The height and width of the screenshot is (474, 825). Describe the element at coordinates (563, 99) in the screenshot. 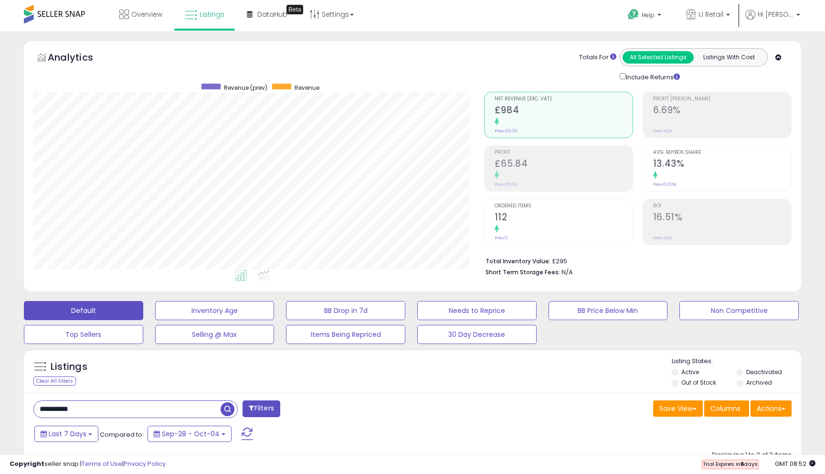

I see `span: Net Revenue (Exc. VAT)` at that location.